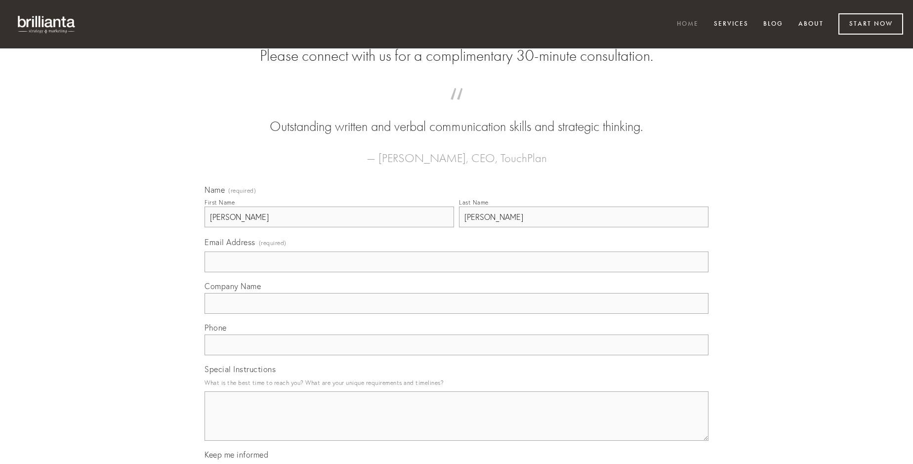  Describe the element at coordinates (457, 382) in the screenshot. I see `p: What is the best time to reach you? What are your unique requirements and timelines?` at that location.